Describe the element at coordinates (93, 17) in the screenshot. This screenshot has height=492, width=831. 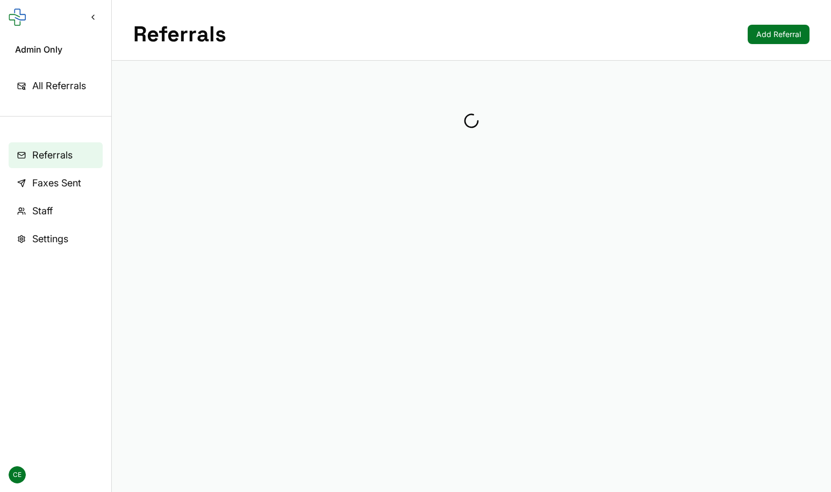
I see `button: Collapse sidebar` at that location.